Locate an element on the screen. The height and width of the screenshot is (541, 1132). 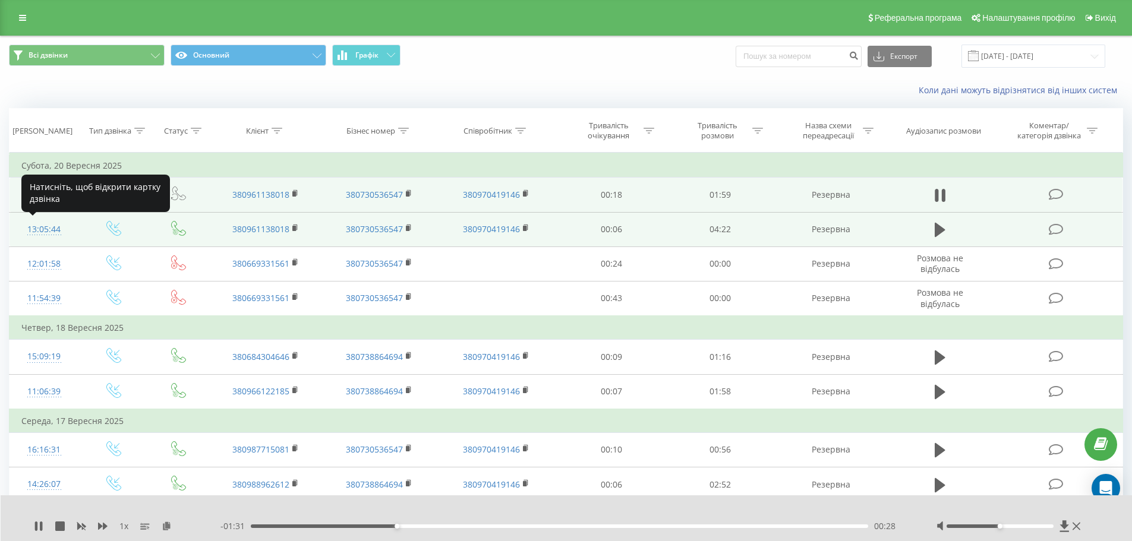
button: Графік is located at coordinates (366, 55).